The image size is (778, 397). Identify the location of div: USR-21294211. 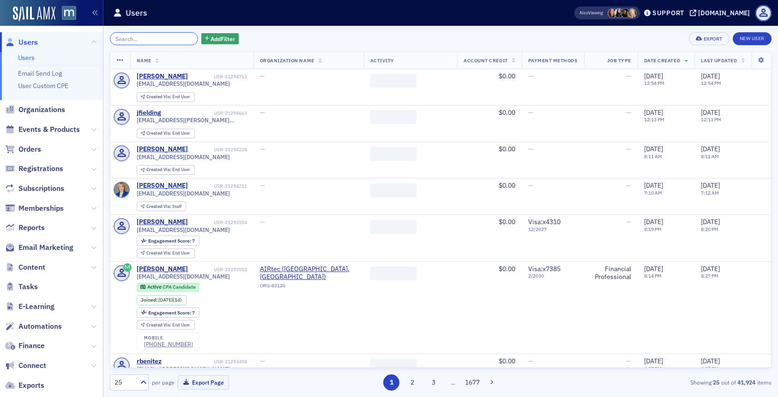
(218, 186).